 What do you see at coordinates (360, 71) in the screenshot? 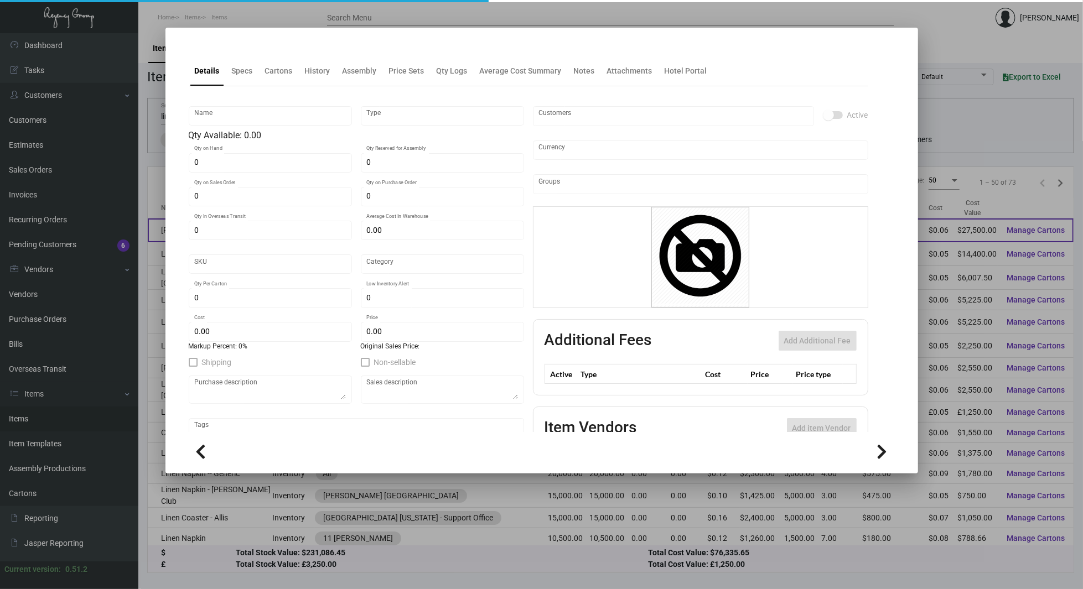
I see `div: Assembly` at bounding box center [360, 71].